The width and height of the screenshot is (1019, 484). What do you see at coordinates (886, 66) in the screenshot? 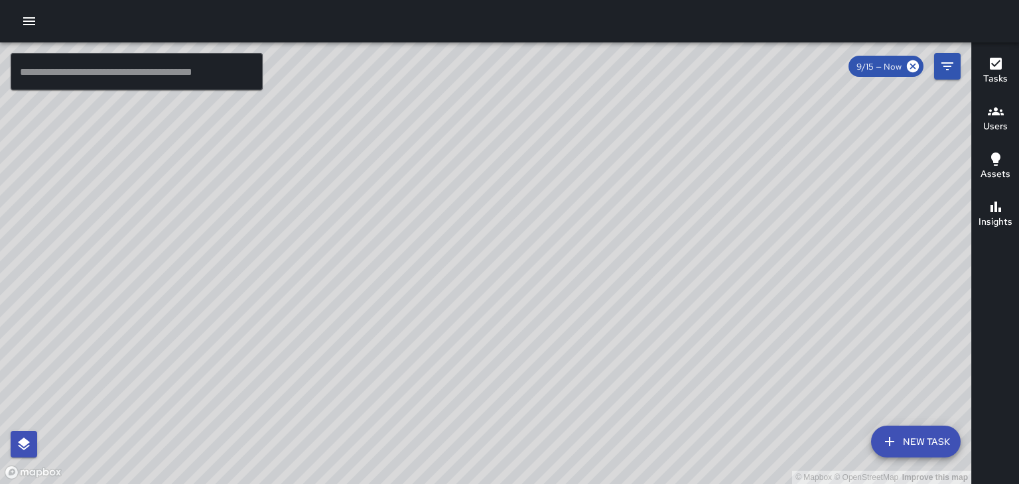
I see `div: 9/15 — Now` at bounding box center [886, 66].